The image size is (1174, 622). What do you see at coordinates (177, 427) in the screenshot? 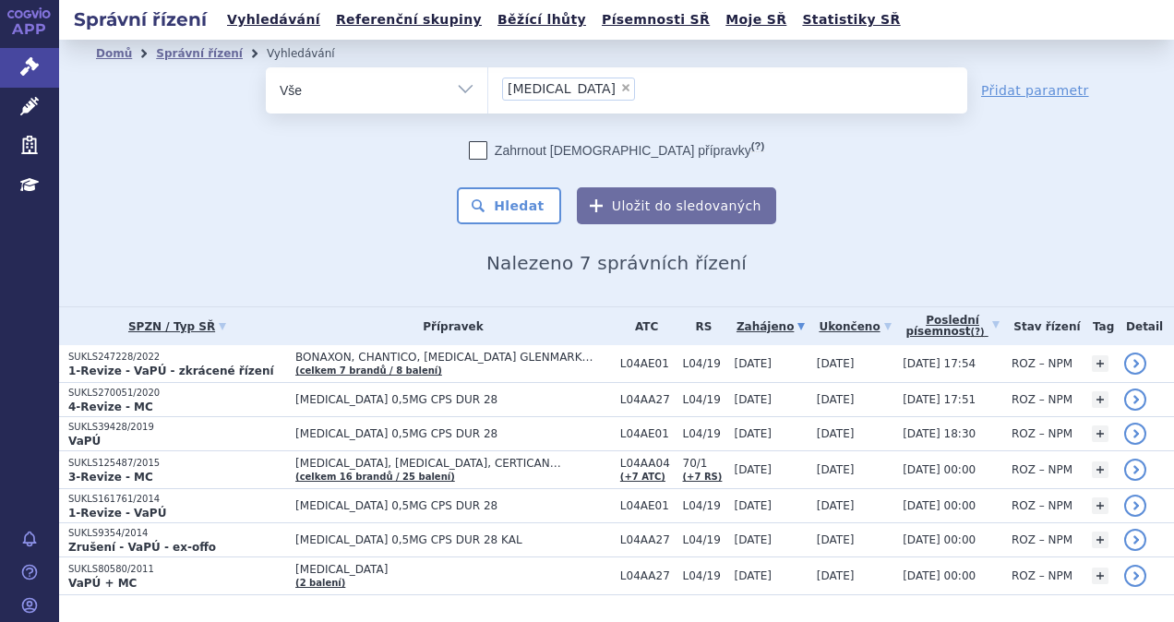
I see `p: SUKLS39428/2019` at bounding box center [177, 427].